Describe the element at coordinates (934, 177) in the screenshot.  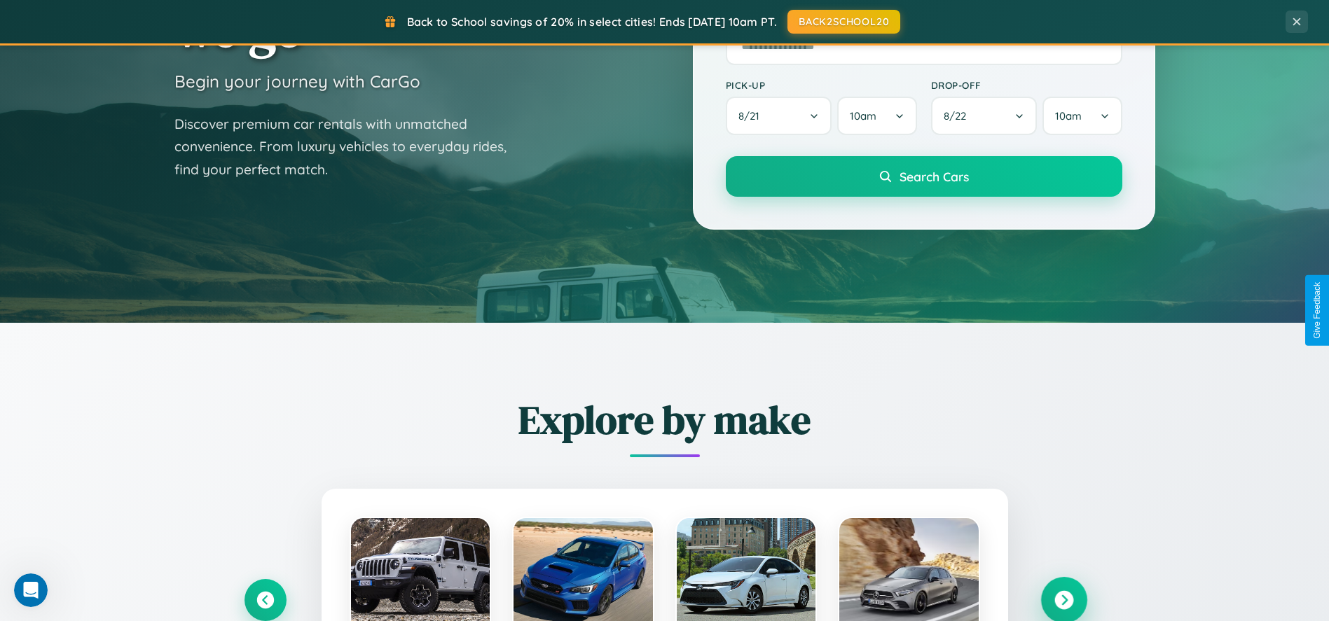
I see `span: Search Cars` at that location.